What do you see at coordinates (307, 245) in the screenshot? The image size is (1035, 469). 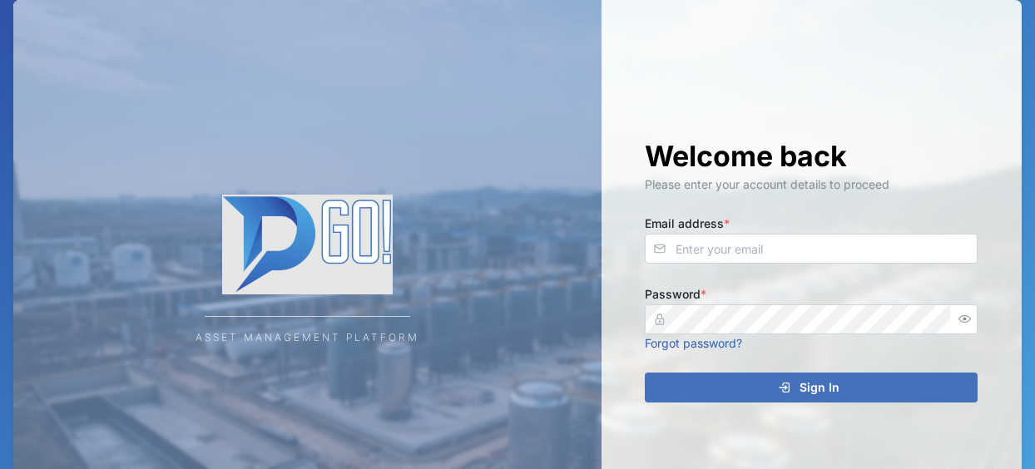 I see `img: Company Logo` at bounding box center [307, 245].